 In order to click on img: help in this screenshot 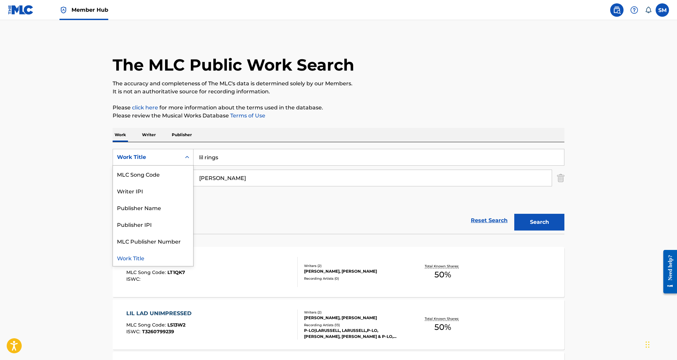, I will do `click(634, 10)`.